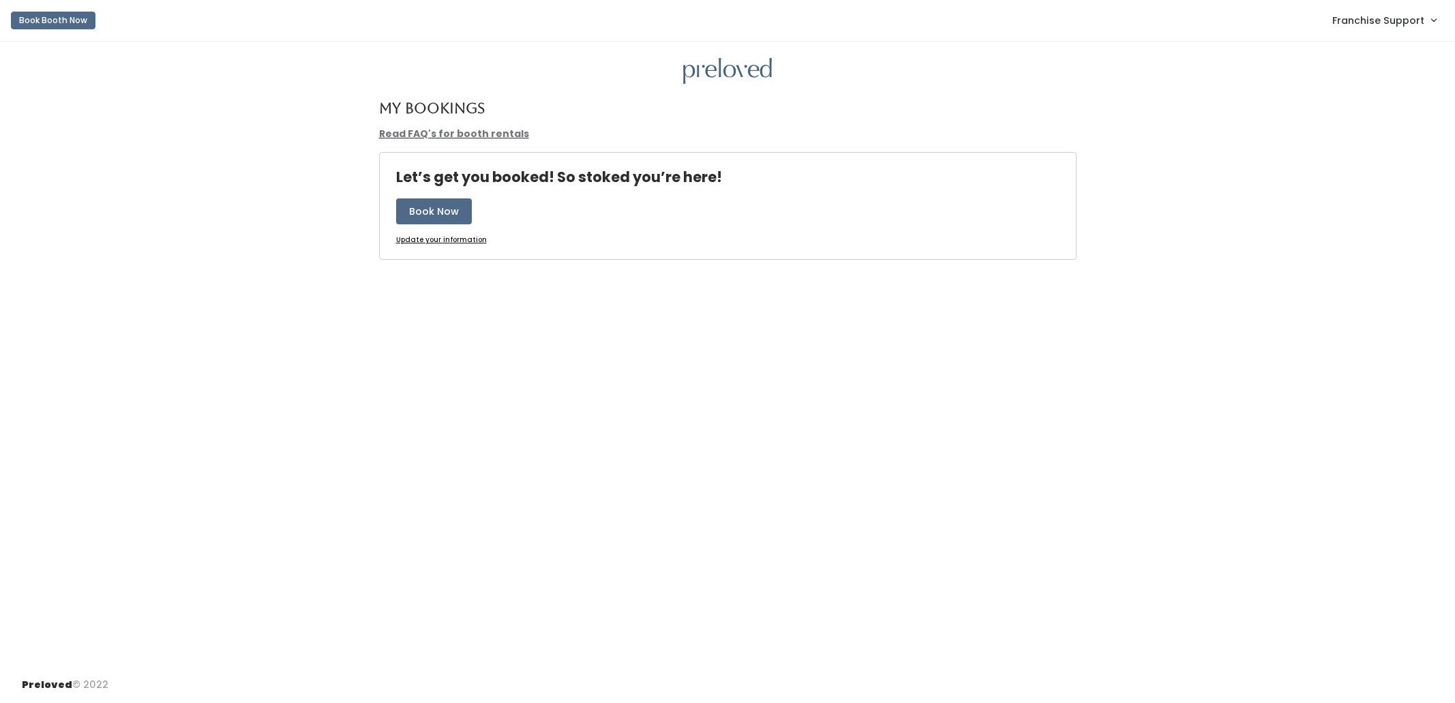 This screenshot has width=1455, height=703. I want to click on a: Update your information, so click(441, 240).